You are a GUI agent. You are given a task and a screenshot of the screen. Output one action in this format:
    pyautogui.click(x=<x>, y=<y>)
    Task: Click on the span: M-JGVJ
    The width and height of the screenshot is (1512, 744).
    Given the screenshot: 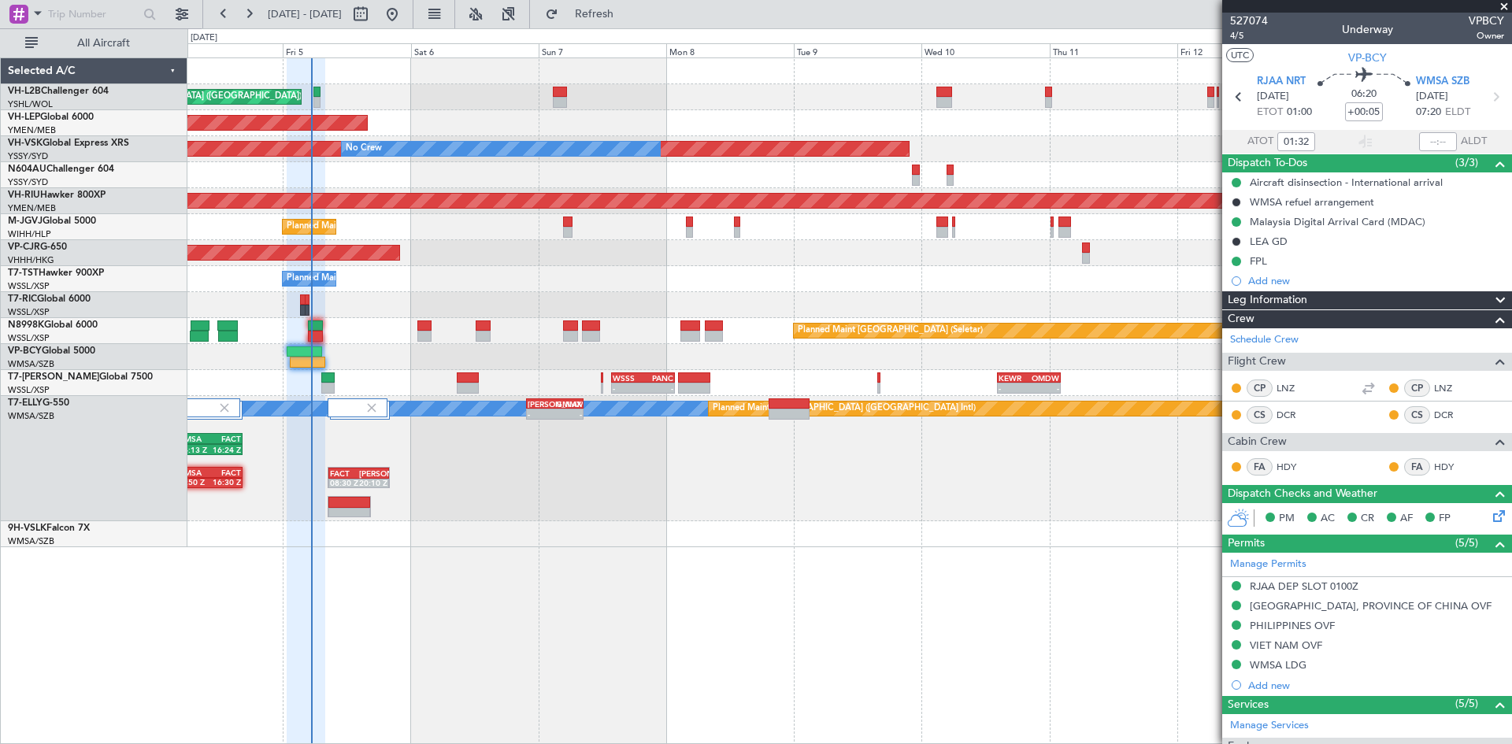 What is the action you would take?
    pyautogui.click(x=25, y=221)
    